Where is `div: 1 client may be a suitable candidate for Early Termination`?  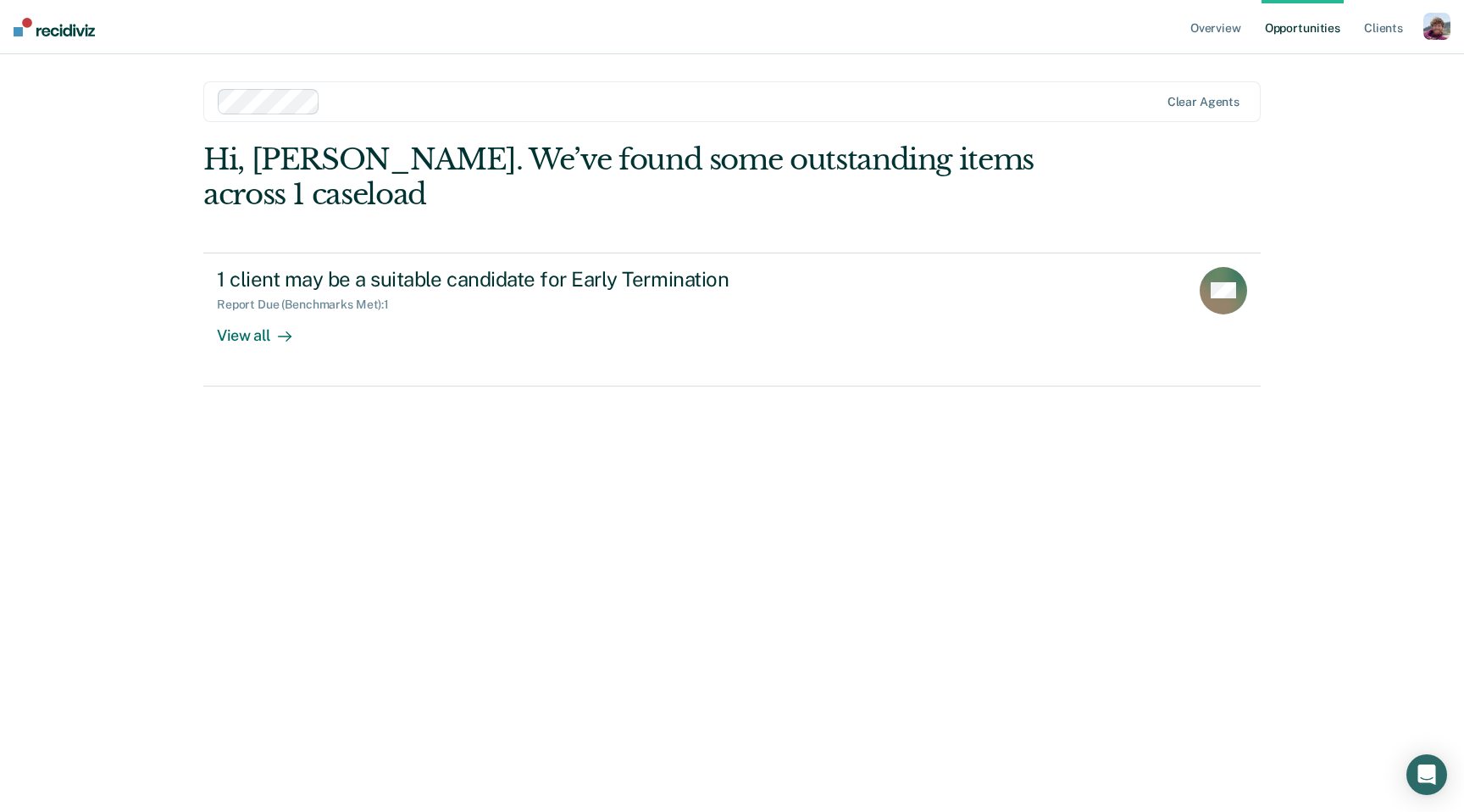 div: 1 client may be a suitable candidate for Early Termination is located at coordinates (514, 279).